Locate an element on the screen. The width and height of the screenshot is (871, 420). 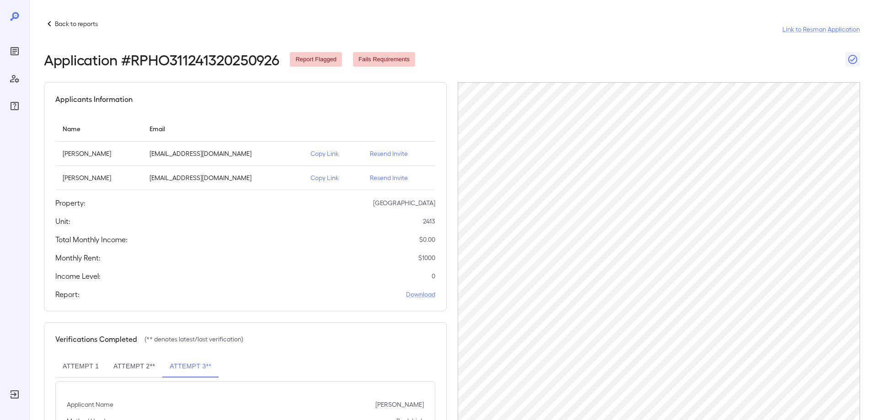
button: Close Report is located at coordinates (852, 59).